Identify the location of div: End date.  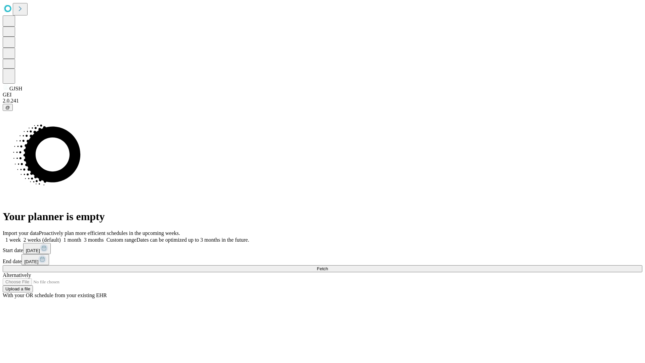
(322, 259).